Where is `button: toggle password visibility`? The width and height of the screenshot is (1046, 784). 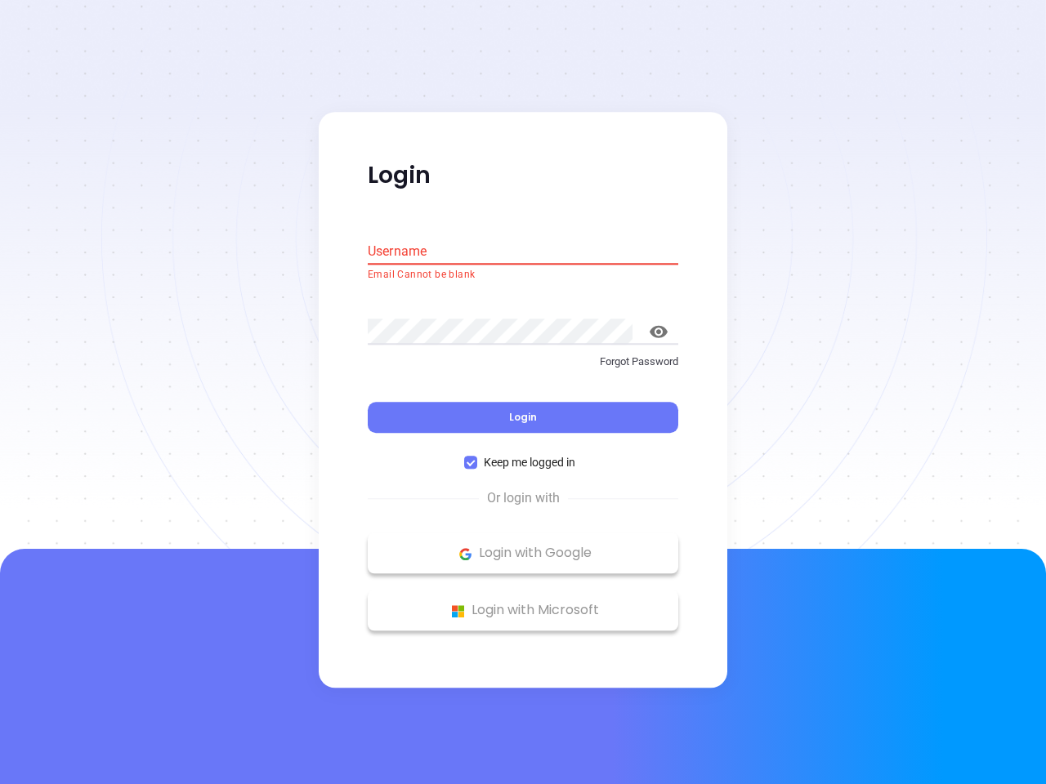
button: toggle password visibility is located at coordinates (659, 332).